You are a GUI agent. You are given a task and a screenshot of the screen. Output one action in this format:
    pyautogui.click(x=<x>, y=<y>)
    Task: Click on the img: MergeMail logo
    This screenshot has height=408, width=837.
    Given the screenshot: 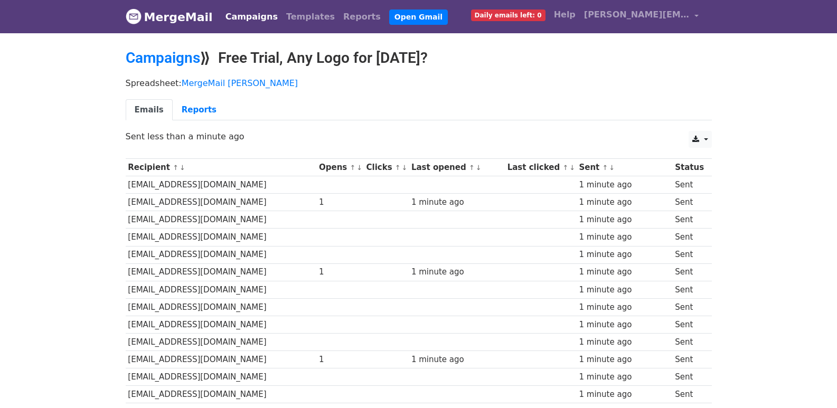 What is the action you would take?
    pyautogui.click(x=134, y=16)
    